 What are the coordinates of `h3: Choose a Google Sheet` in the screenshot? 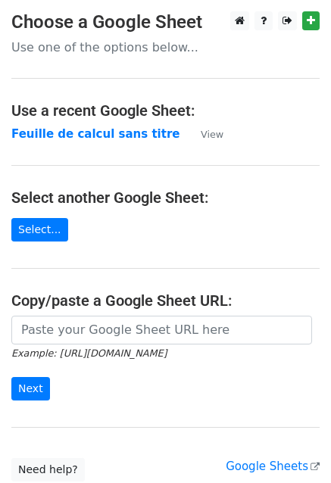 It's located at (165, 22).